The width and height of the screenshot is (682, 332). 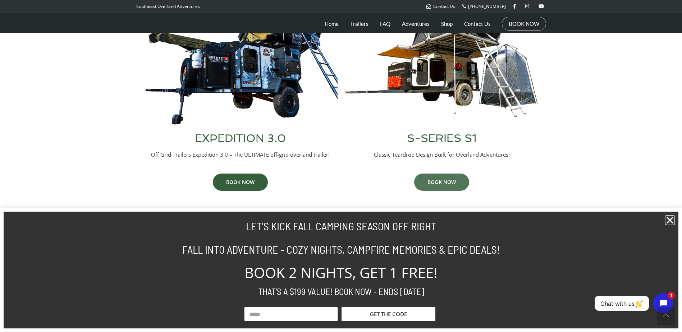 What do you see at coordinates (447, 24) in the screenshot?
I see `a: Shop` at bounding box center [447, 24].